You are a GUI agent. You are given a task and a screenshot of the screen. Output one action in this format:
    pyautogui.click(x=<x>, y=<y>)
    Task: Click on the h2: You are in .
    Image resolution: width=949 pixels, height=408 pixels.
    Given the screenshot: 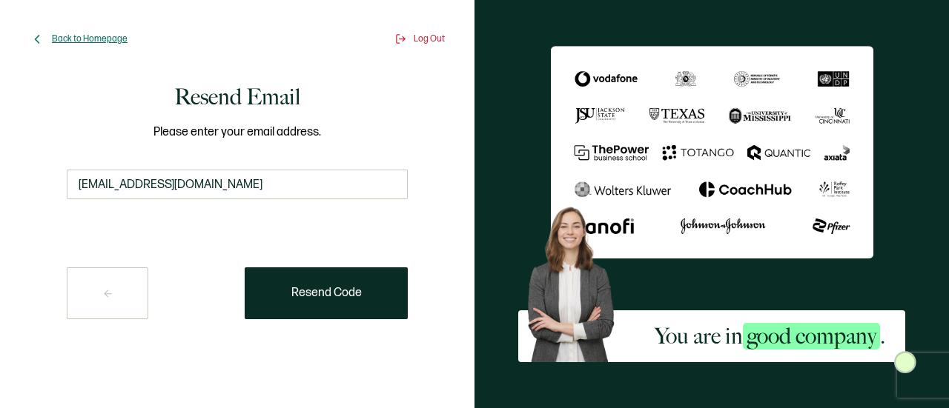 What is the action you would take?
    pyautogui.click(x=769, y=337)
    